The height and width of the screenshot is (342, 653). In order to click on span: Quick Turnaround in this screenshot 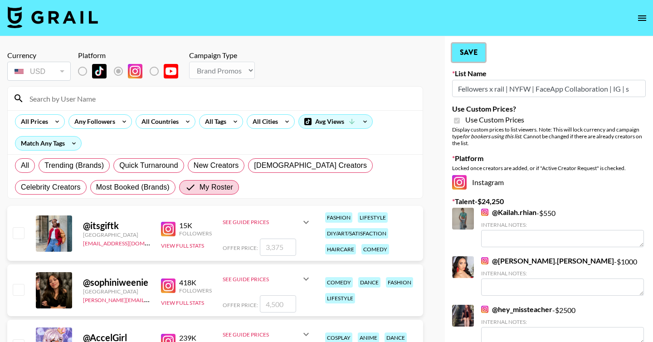, I will do `click(149, 165)`.